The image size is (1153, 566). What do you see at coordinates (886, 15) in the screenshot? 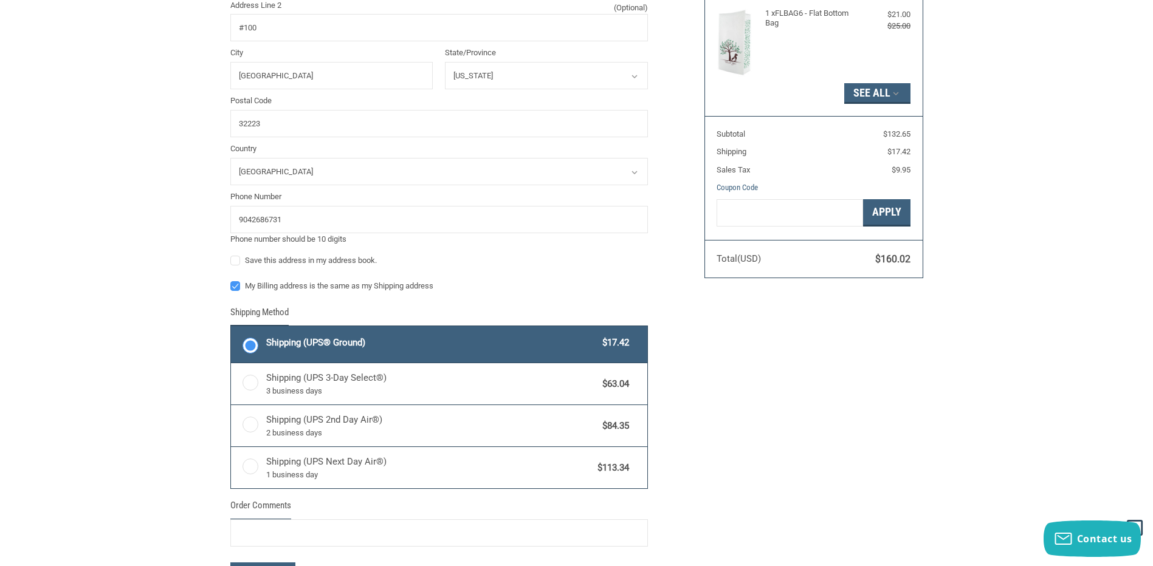
I see `div: $21.00` at bounding box center [886, 15].